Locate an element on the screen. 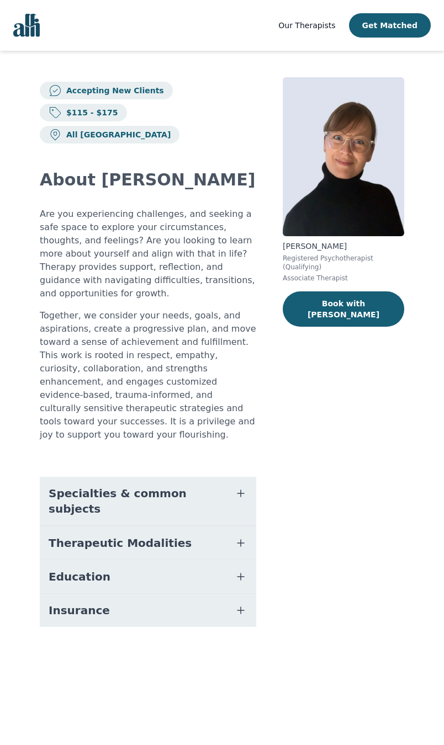  button: Specialties & common subjects is located at coordinates (148, 501).